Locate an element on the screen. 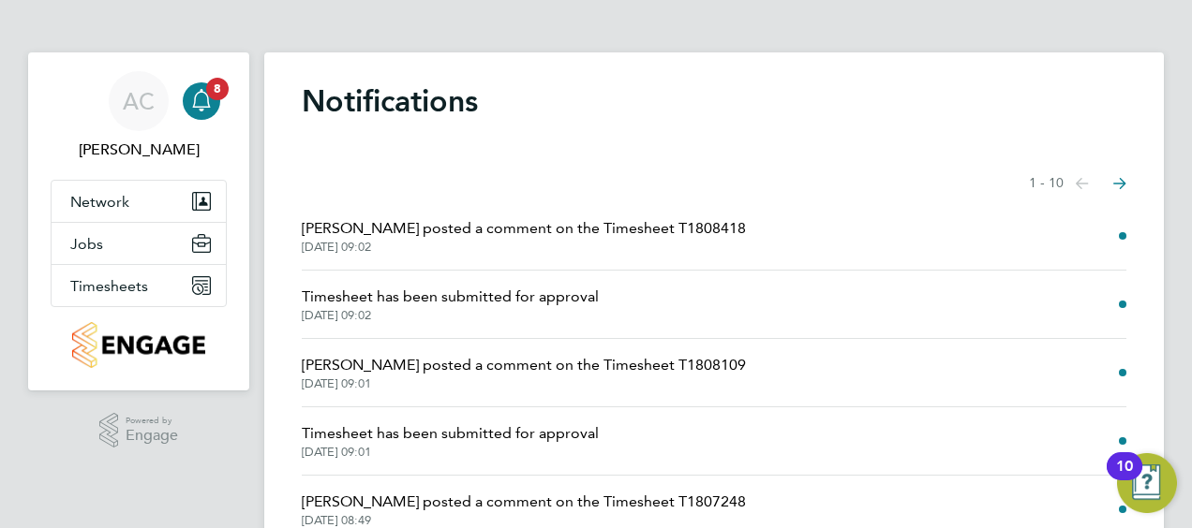  span: Aurie Cox is located at coordinates (139, 150).